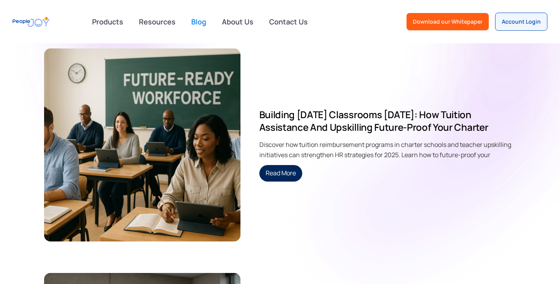  What do you see at coordinates (288, 22) in the screenshot?
I see `a: Contact Us` at bounding box center [288, 22].